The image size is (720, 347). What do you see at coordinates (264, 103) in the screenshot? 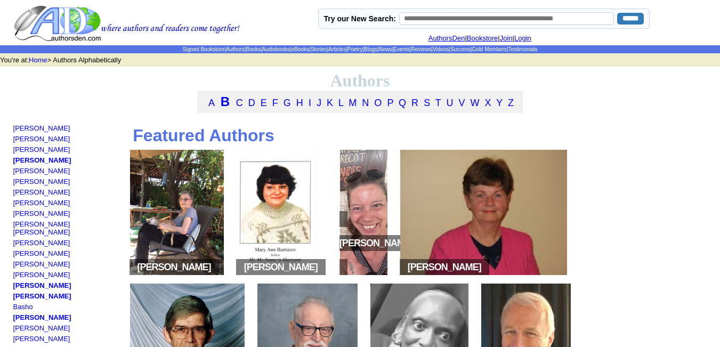
I see `a: E` at bounding box center [264, 103].